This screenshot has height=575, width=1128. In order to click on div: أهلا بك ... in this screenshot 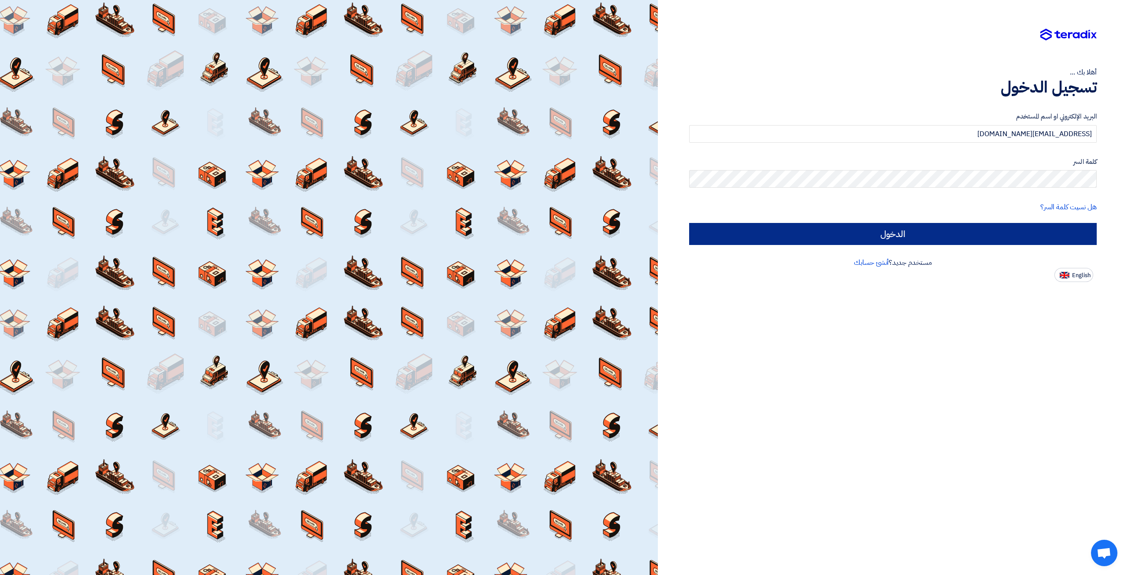, I will do `click(893, 72)`.